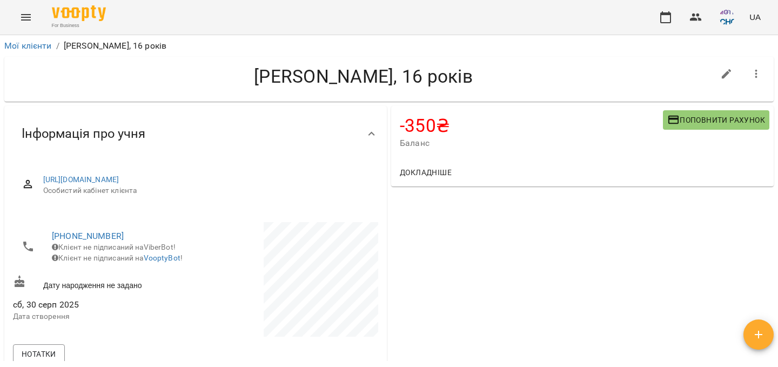  Describe the element at coordinates (103, 317) in the screenshot. I see `p: Дата створення` at that location.